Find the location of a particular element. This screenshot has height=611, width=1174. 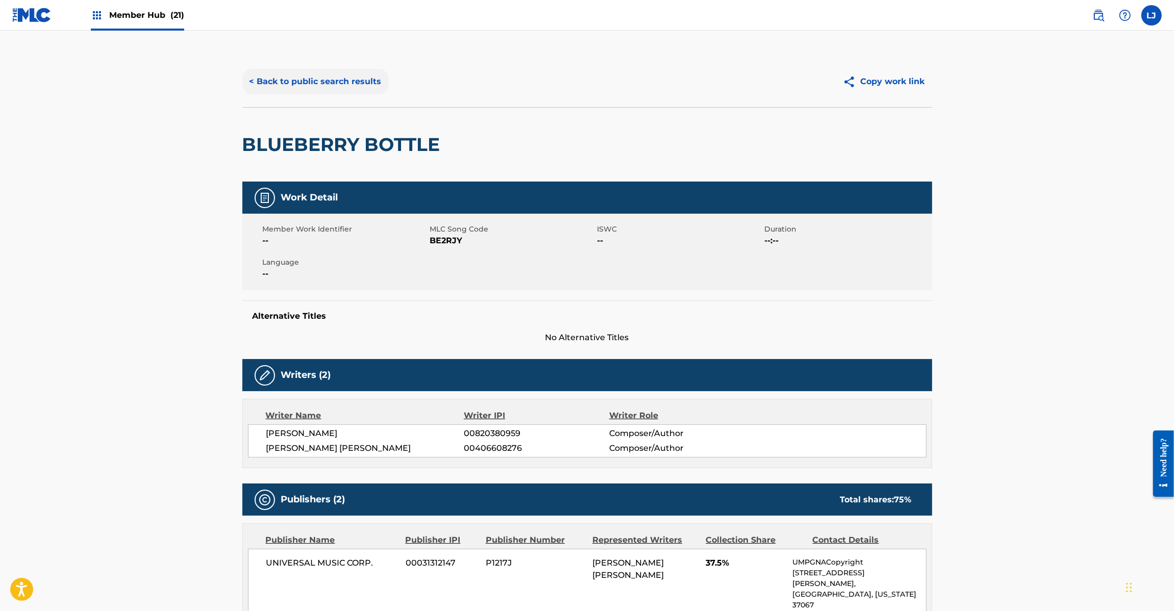

img: help is located at coordinates (1125, 15).